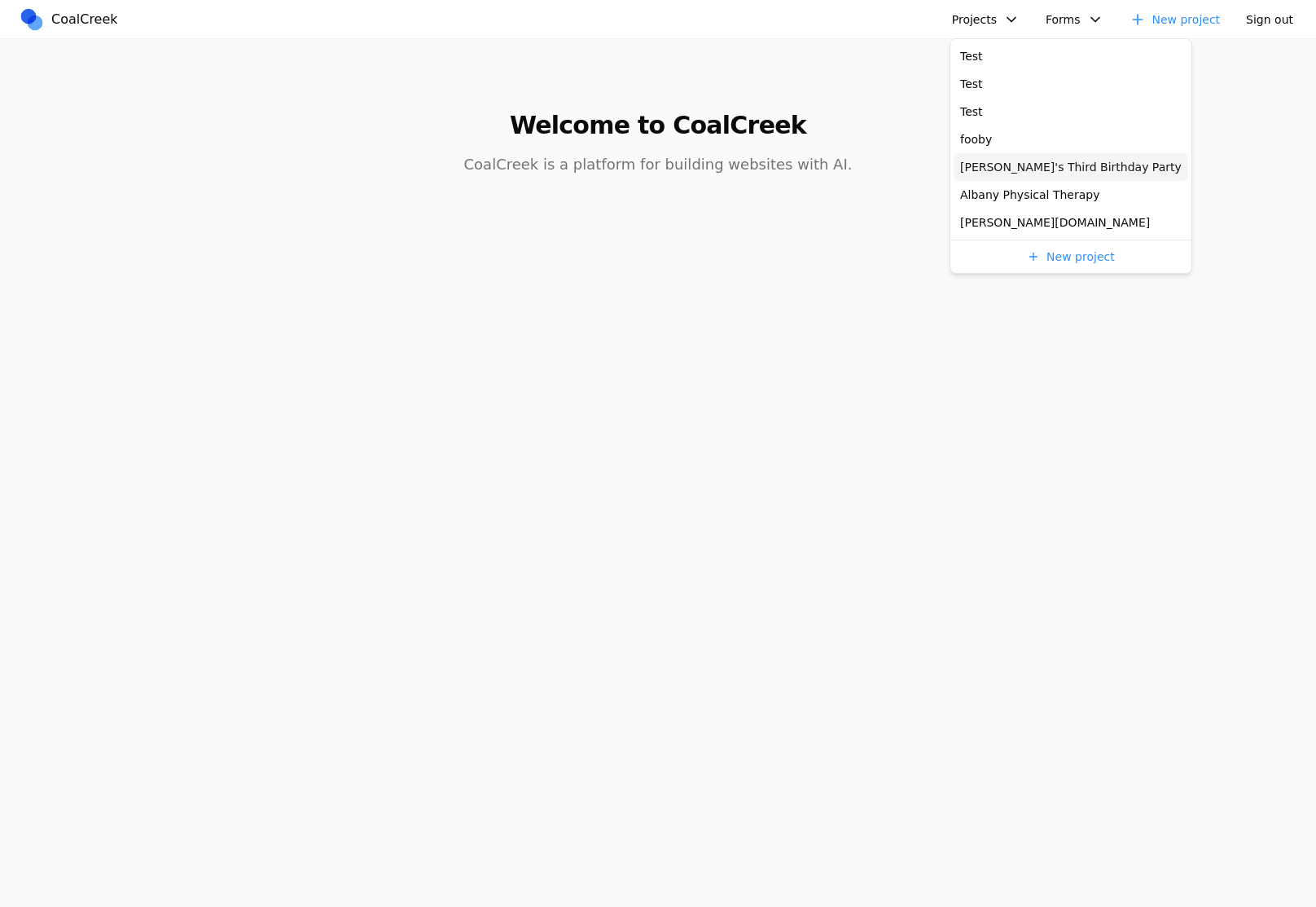  What do you see at coordinates (1075, 20) in the screenshot?
I see `button: Forms` at bounding box center [1075, 20].